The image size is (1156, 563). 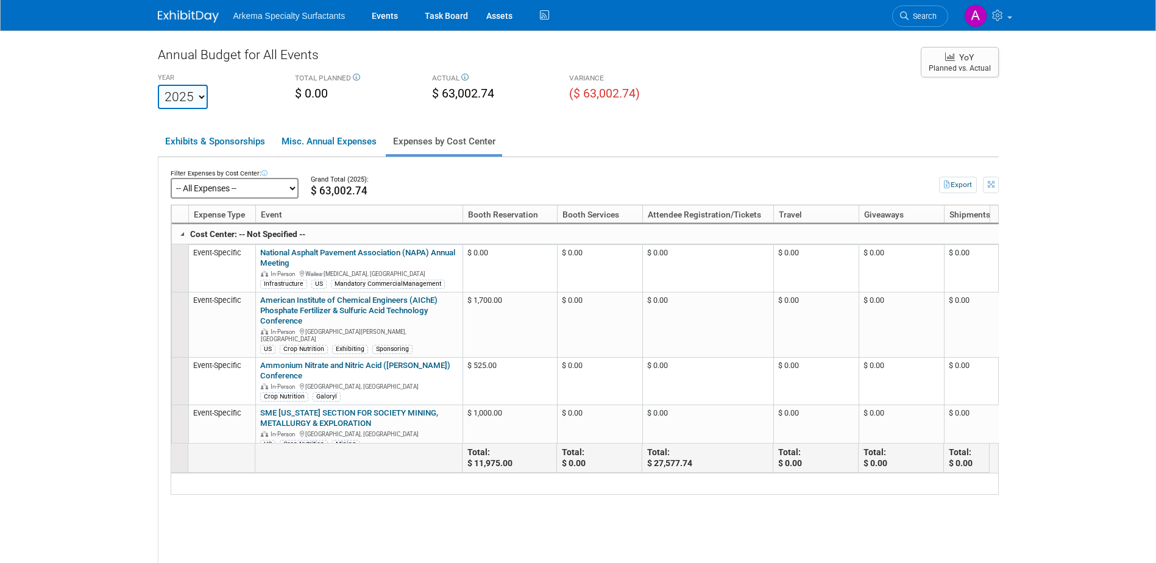 I want to click on div: Annual Budget for All Events, so click(x=533, y=58).